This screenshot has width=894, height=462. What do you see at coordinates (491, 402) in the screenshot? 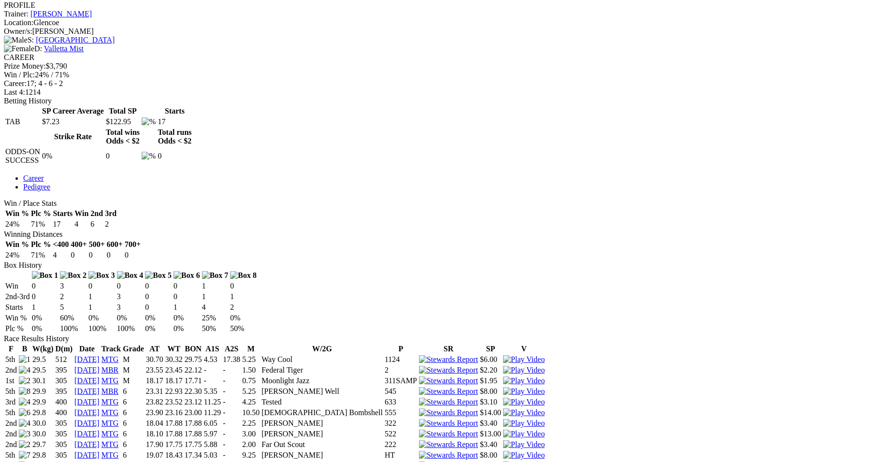
I see `td: $3.10` at bounding box center [491, 402].